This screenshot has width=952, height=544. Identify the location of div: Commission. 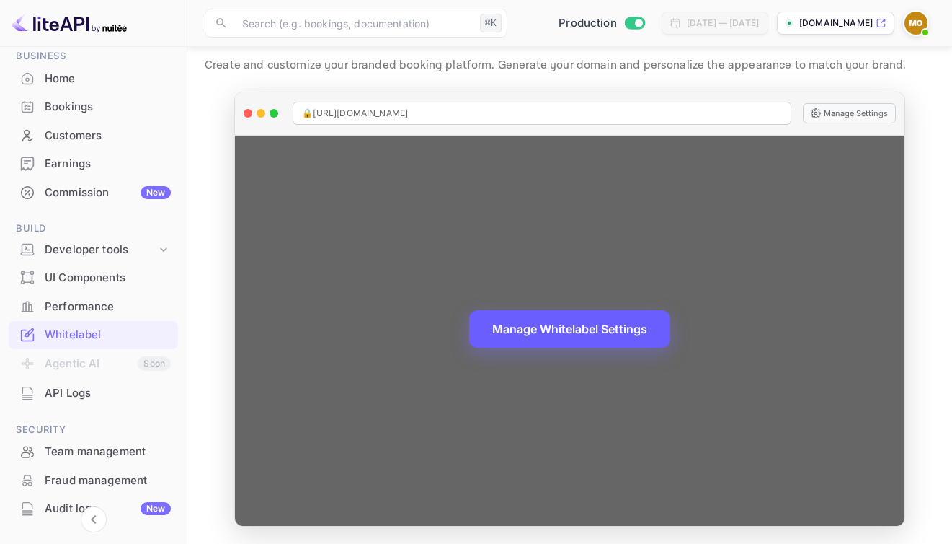
(107, 193).